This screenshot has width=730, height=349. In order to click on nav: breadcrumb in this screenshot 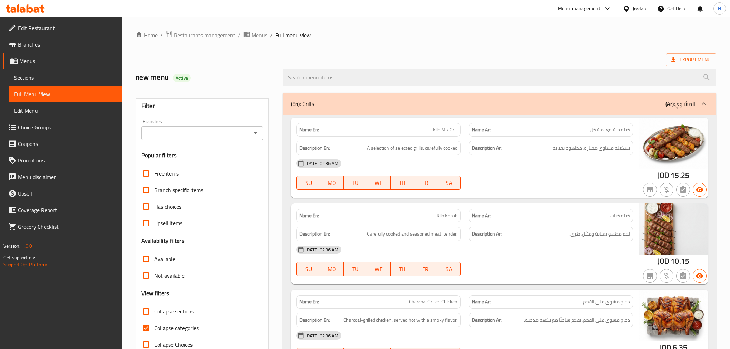, I will do `click(426, 35)`.